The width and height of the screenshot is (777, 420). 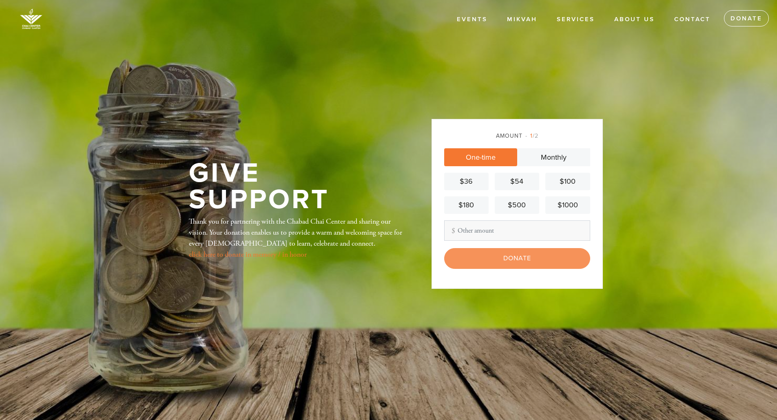 What do you see at coordinates (517, 181) in the screenshot?
I see `div: $54` at bounding box center [517, 181].